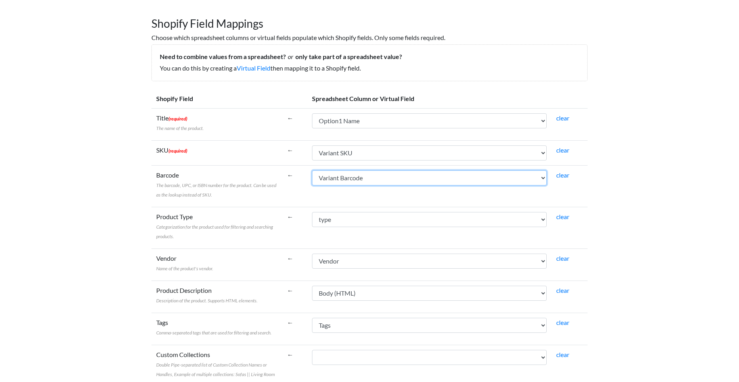  Describe the element at coordinates (217, 99) in the screenshot. I see `th: Shopify Field` at that location.